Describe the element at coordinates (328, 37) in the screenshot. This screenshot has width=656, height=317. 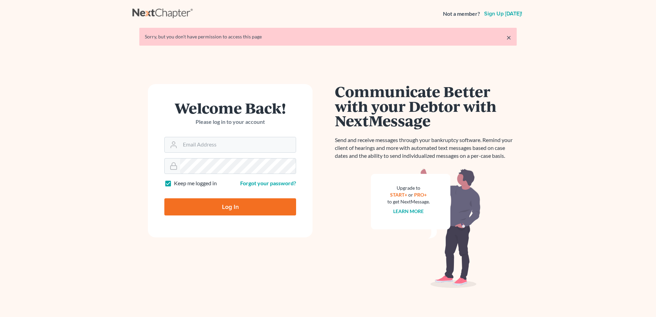
I see `div: Sorry, but you don't have permission to access this page` at that location.